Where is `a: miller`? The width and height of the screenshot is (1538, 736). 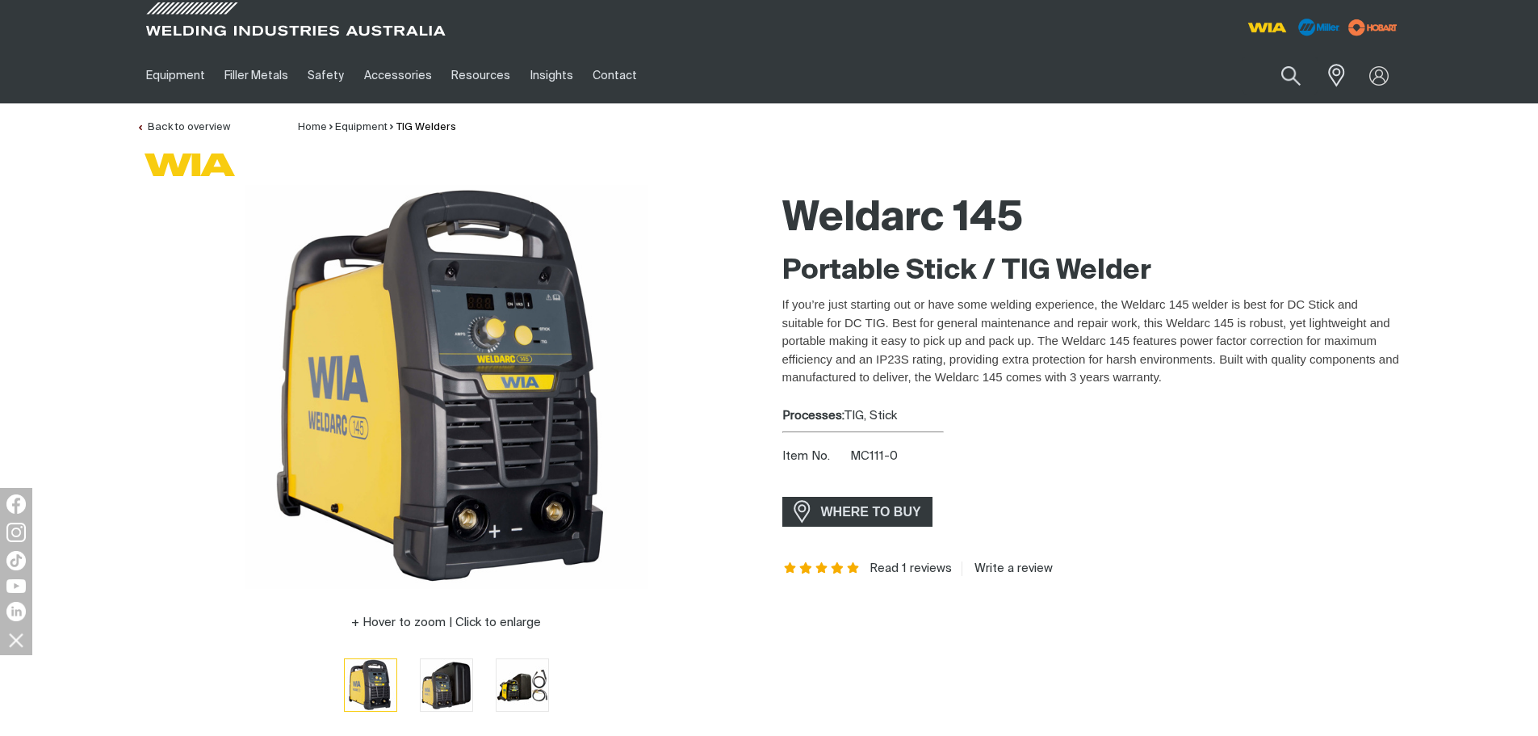
a: miller is located at coordinates (1373, 27).